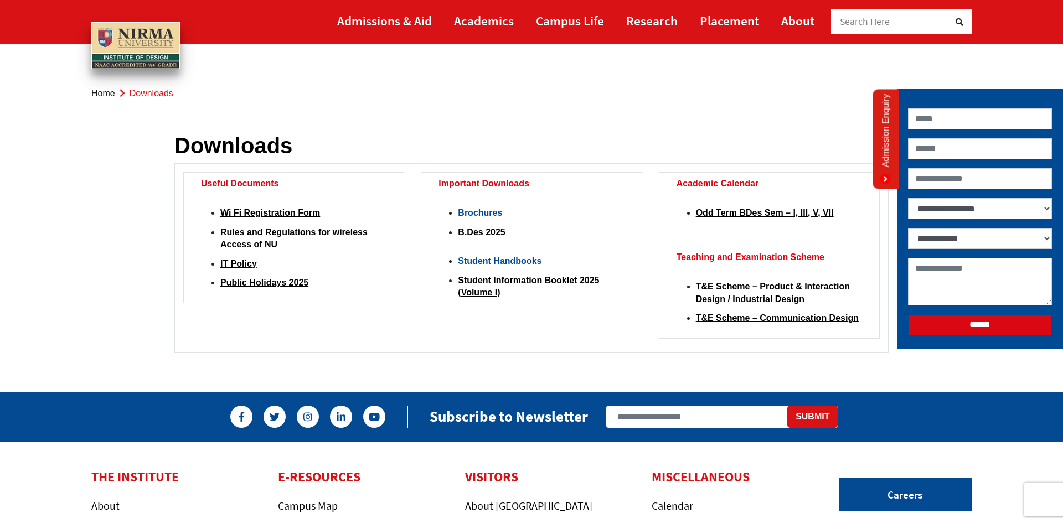 Image resolution: width=1063 pixels, height=524 pixels. What do you see at coordinates (651, 20) in the screenshot?
I see `a: Research` at bounding box center [651, 20].